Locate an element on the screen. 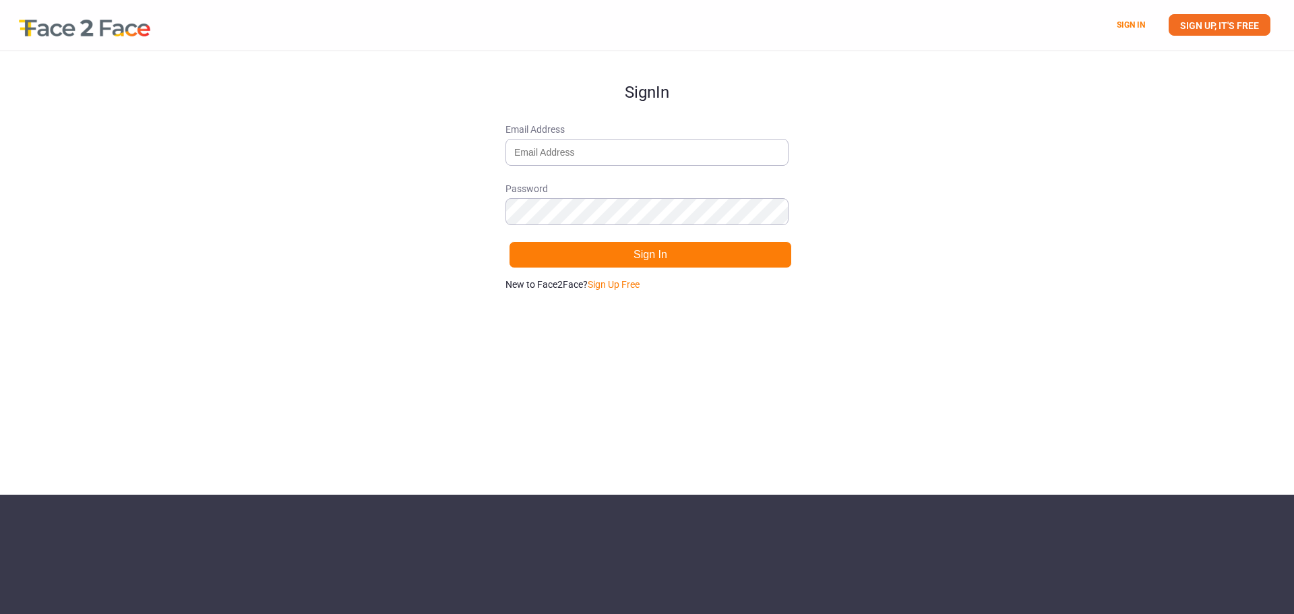 The width and height of the screenshot is (1294, 614). a: Sign Up Free is located at coordinates (613, 284).